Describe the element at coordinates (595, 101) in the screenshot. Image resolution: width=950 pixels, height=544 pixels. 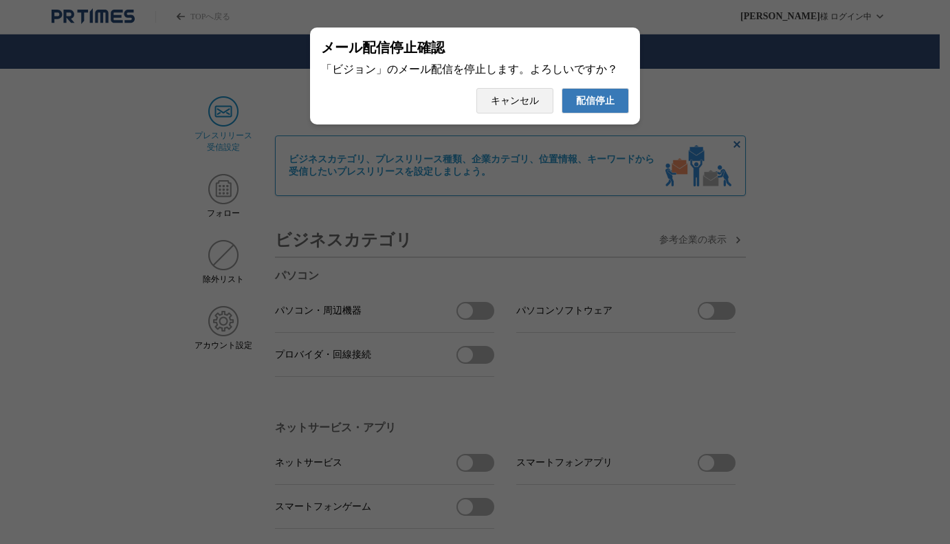
I see `span: 配信停止` at that location.